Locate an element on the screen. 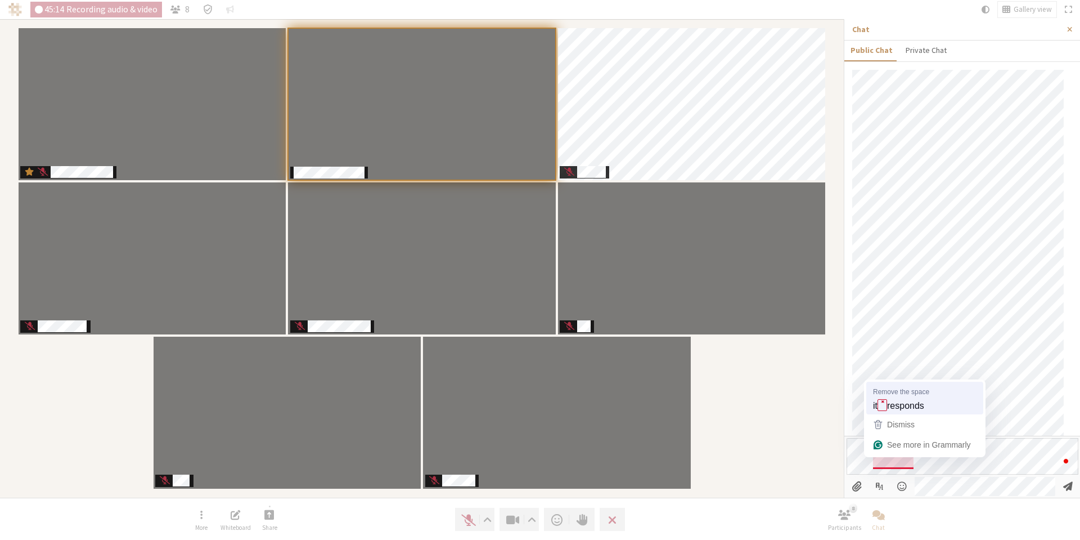 This screenshot has height=540, width=1080. button: Audio settings is located at coordinates (487, 519).